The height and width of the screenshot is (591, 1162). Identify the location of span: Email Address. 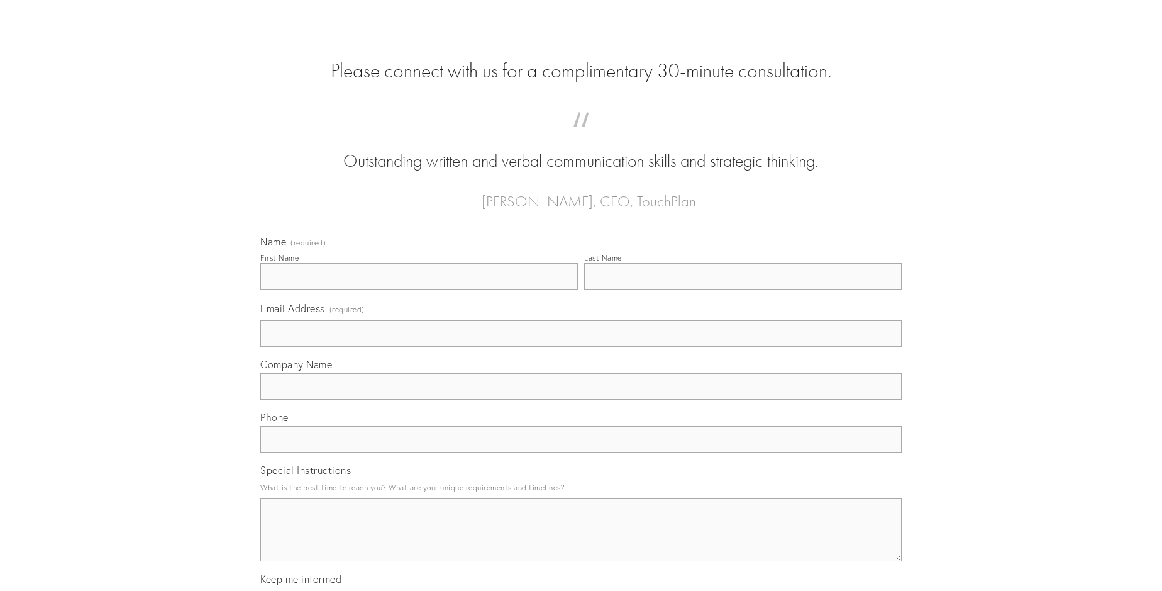
(292, 308).